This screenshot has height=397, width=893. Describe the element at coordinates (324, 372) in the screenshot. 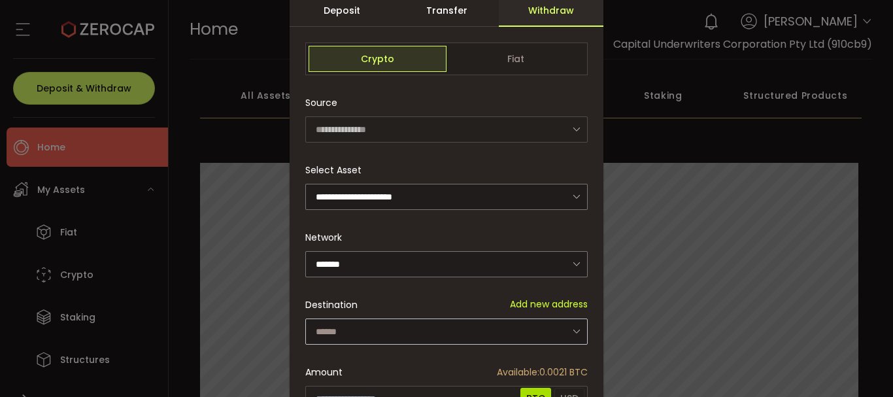

I see `span: Amount` at that location.